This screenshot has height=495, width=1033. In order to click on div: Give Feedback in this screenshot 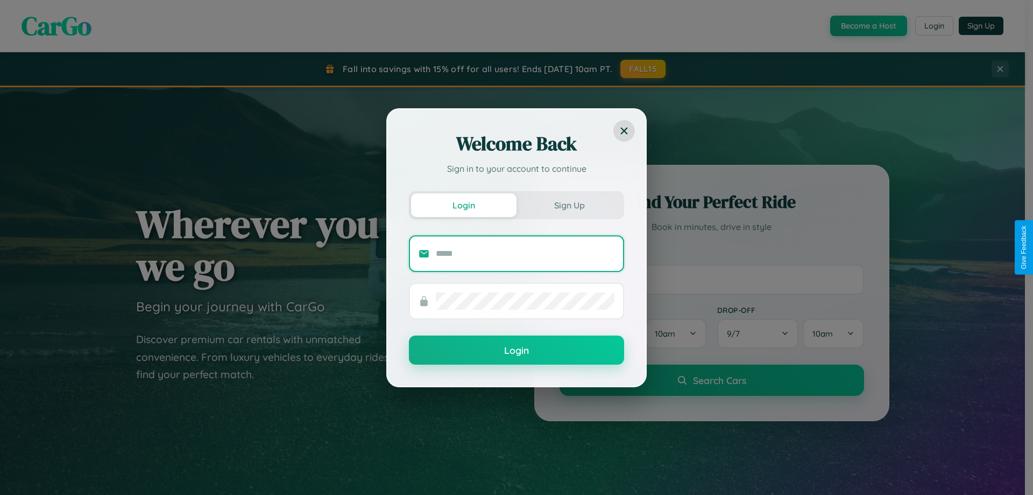, I will do `click(1024, 247)`.